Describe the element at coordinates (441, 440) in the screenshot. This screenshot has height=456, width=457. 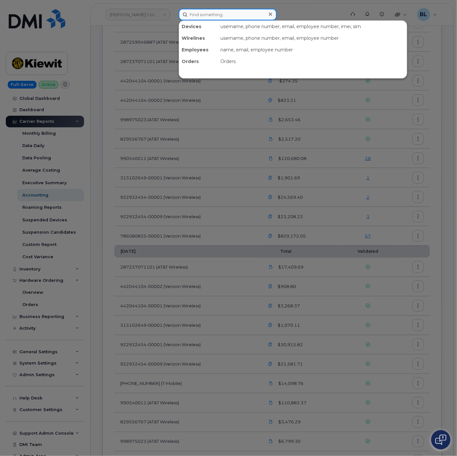
I see `img: Open chat` at that location.